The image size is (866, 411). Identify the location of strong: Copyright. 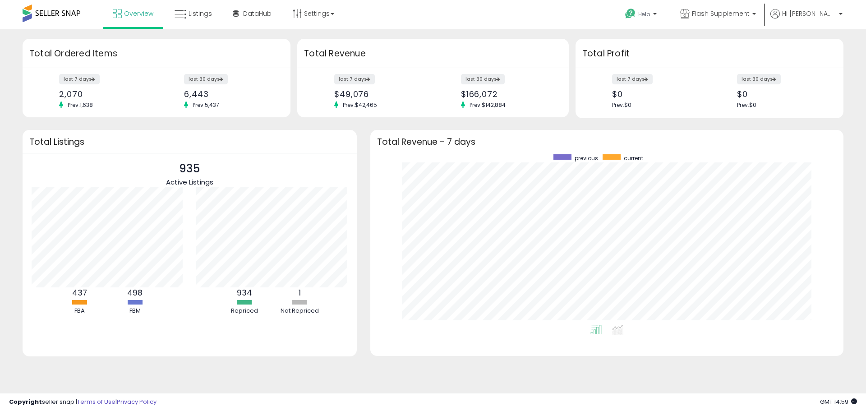
(25, 402).